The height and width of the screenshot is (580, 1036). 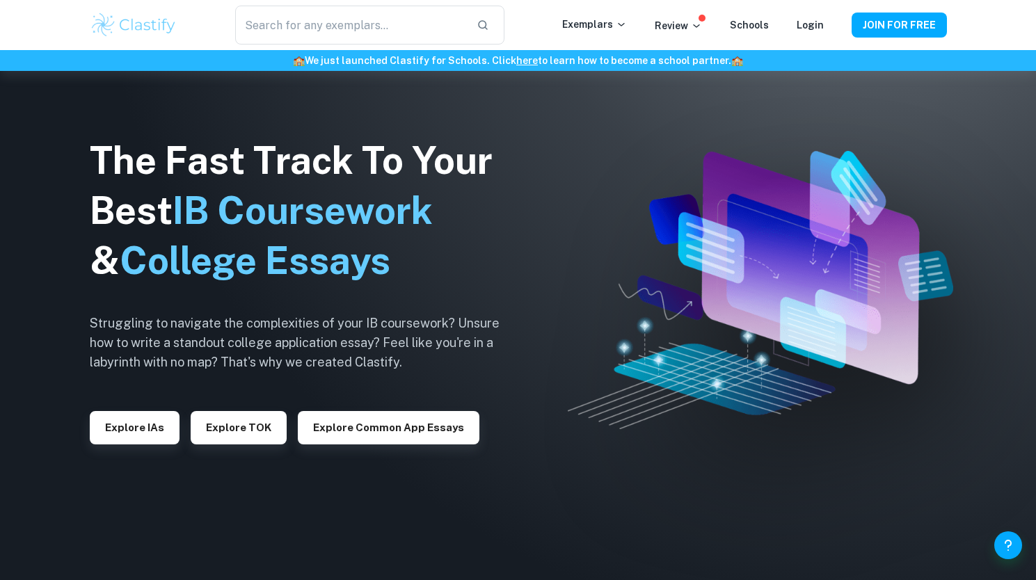 What do you see at coordinates (750, 25) in the screenshot?
I see `a: Schools` at bounding box center [750, 25].